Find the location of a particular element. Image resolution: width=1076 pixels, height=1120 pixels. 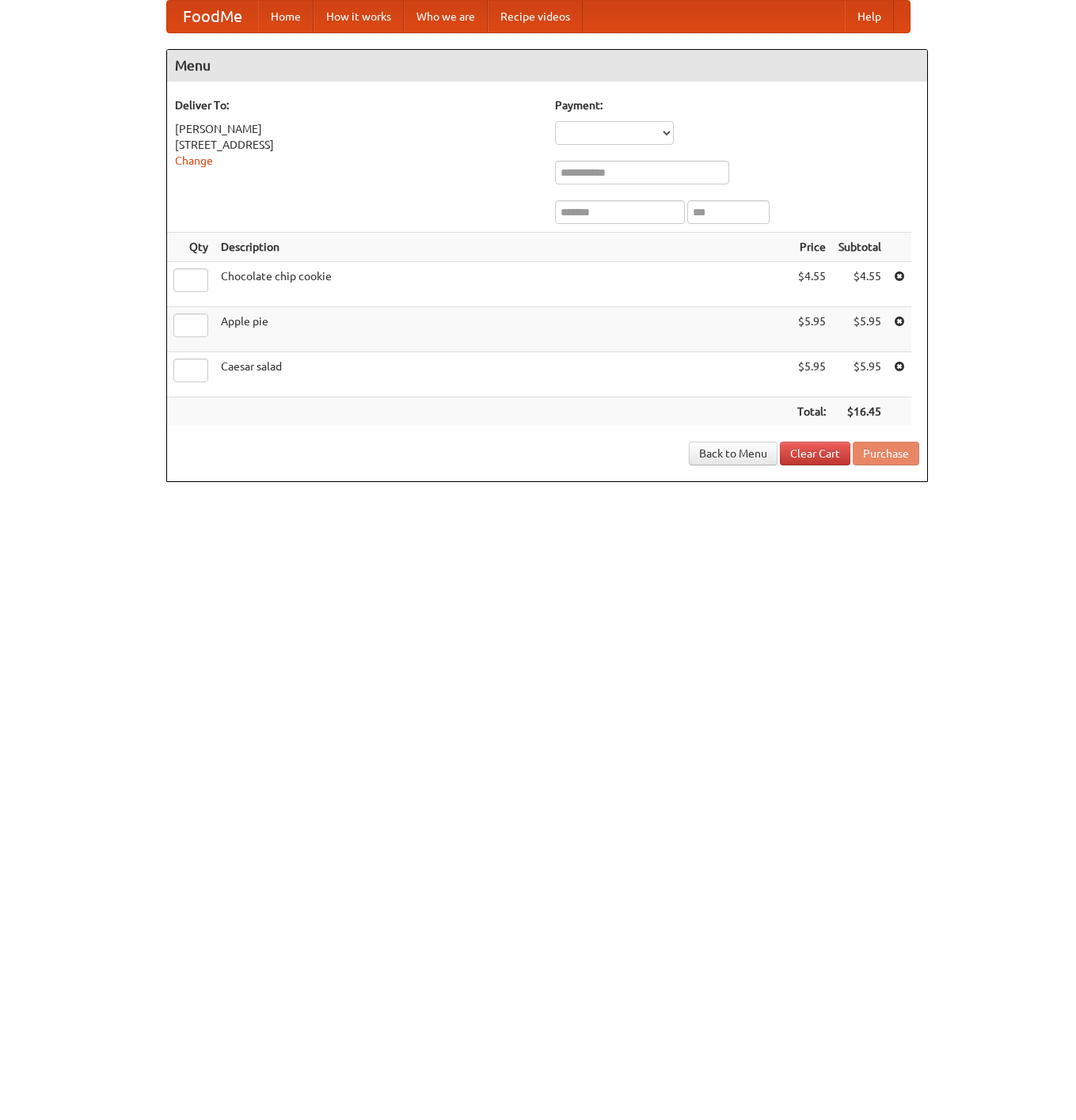

th: $16.45 is located at coordinates (860, 412).